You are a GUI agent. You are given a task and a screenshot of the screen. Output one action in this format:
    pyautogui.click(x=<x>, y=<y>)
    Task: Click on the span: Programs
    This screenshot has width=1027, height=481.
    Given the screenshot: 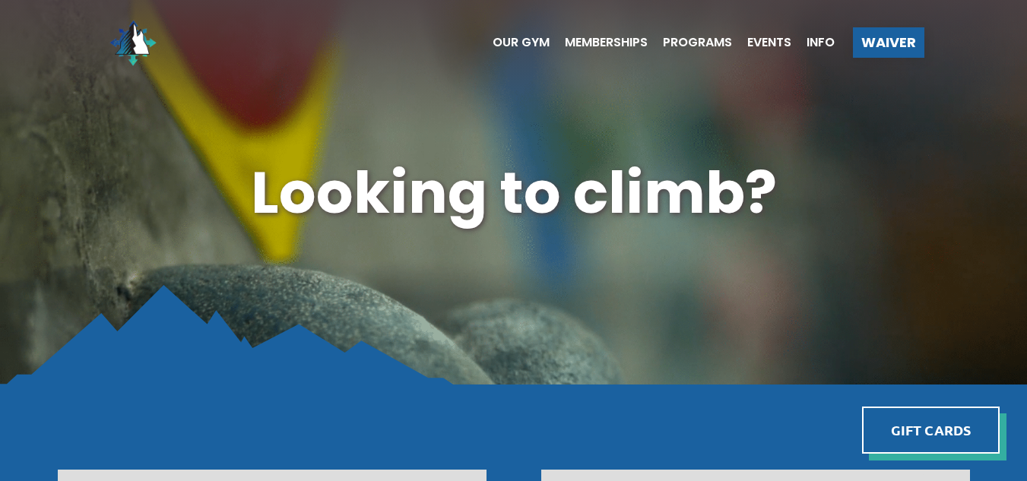 What is the action you would take?
    pyautogui.click(x=697, y=43)
    